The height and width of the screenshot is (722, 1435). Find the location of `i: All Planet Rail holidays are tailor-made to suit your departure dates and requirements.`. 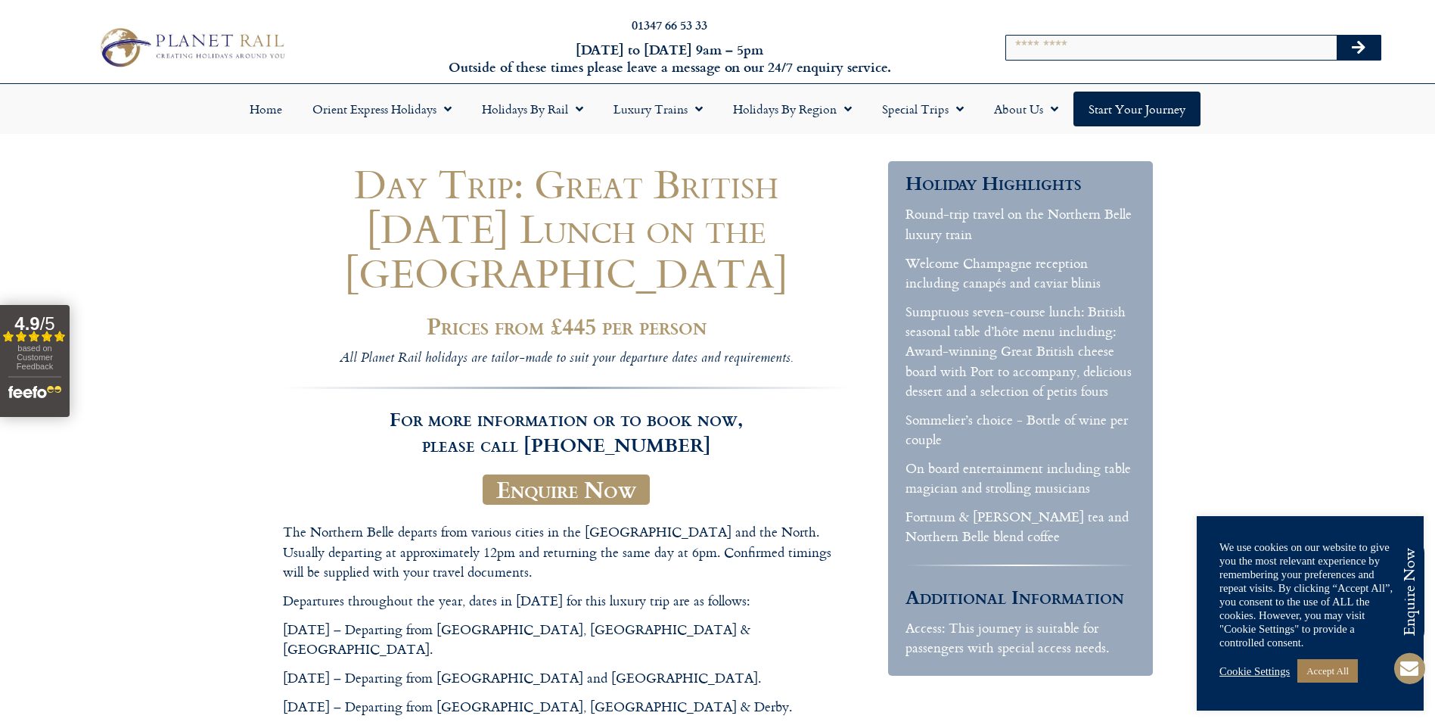

i: All Planet Rail holidays are tailor-made to suit your departure dates and requirements. is located at coordinates (566, 359).